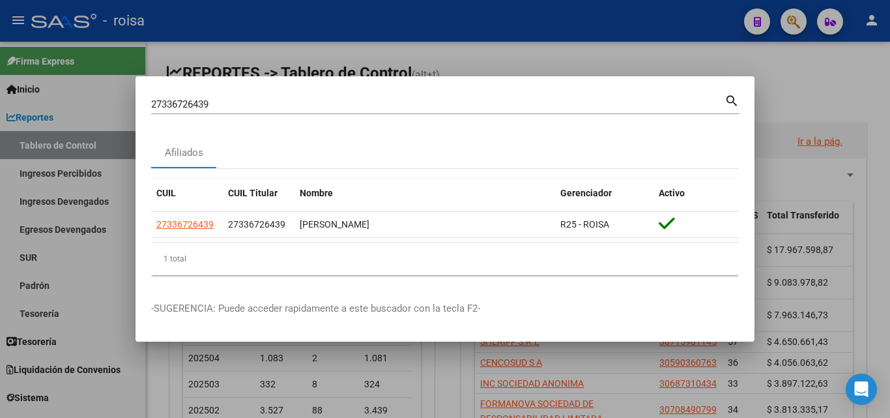  Describe the element at coordinates (445, 308) in the screenshot. I see `p: -SUGERENCIA: Puede acceder rapidamente a este buscador con la tecla F2-` at that location.